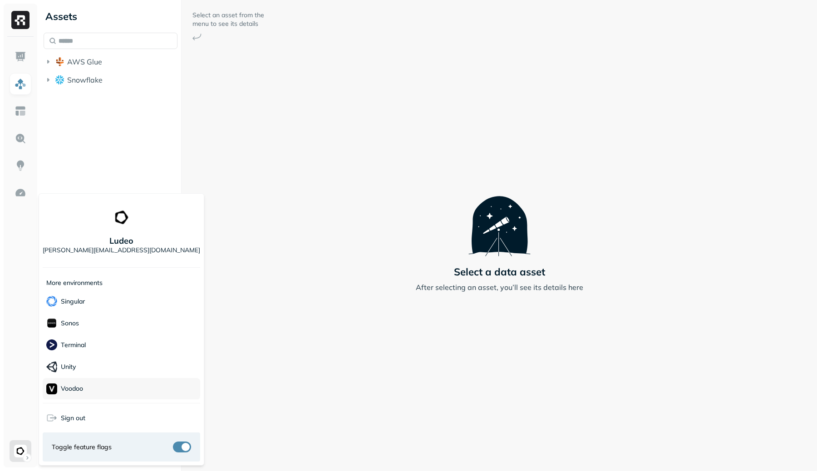  What do you see at coordinates (72, 388) in the screenshot?
I see `p: Voodoo` at bounding box center [72, 388].